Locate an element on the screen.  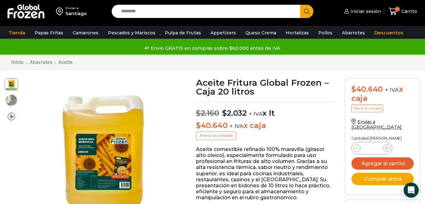
span: aceite maravilla is located at coordinates (11, 84).